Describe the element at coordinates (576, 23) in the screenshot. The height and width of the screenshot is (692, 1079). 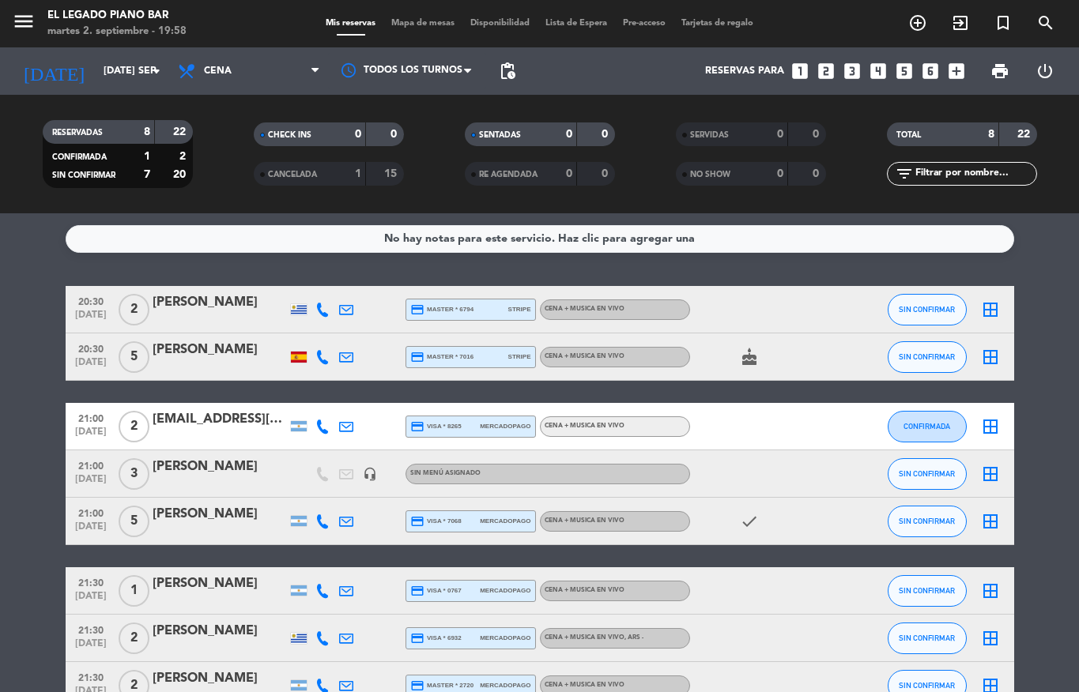
I see `span: Lista de Espera` at that location.